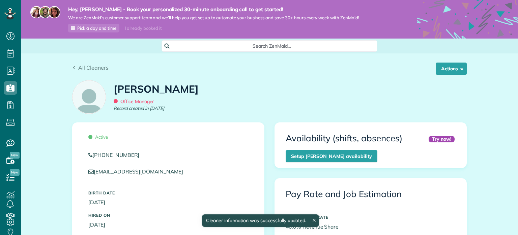 The image size is (518, 235). What do you see at coordinates (214, 18) in the screenshot?
I see `span: We are ZenMaid’s customer support team and we’ll help you get set up to automate your business an...` at bounding box center [214, 18].